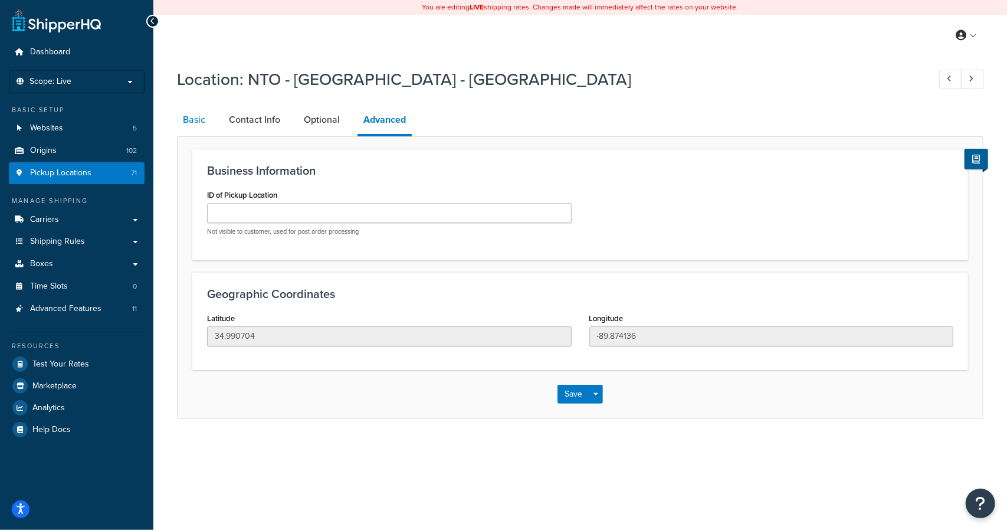  What do you see at coordinates (580, 294) in the screenshot?
I see `h3: Geographic Coordinates` at bounding box center [580, 294].